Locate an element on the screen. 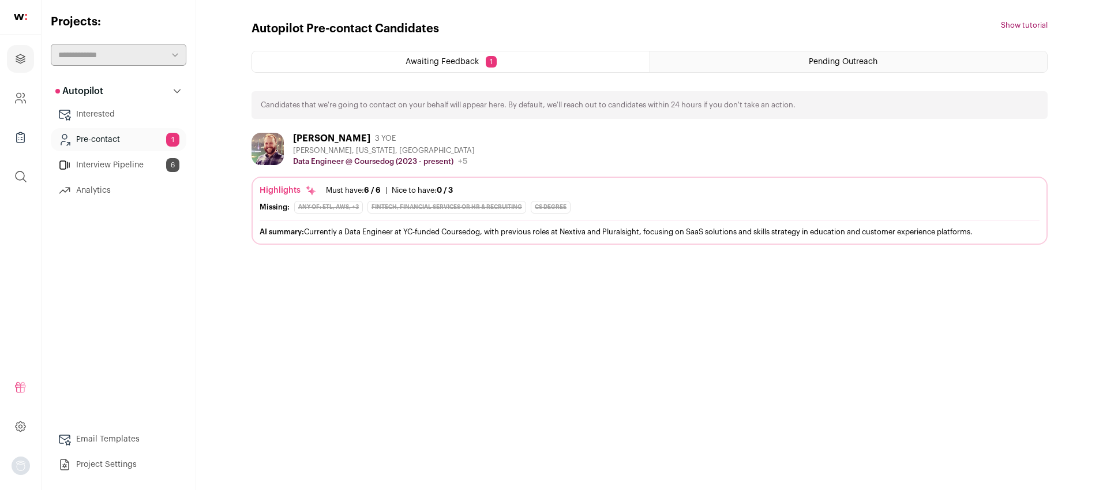  a: Interested is located at coordinates (118, 114).